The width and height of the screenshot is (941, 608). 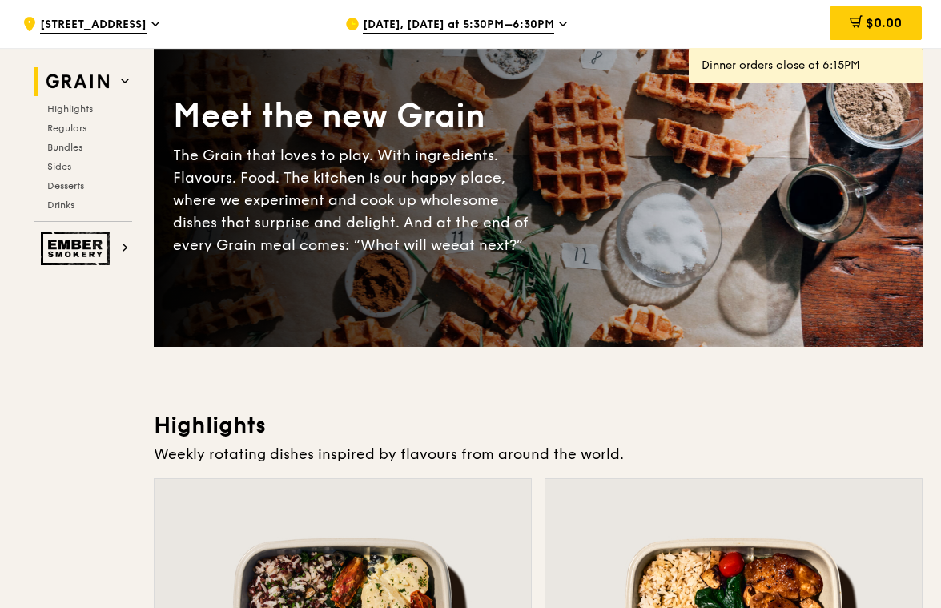 I want to click on img: Ember Smokery web logo, so click(x=78, y=248).